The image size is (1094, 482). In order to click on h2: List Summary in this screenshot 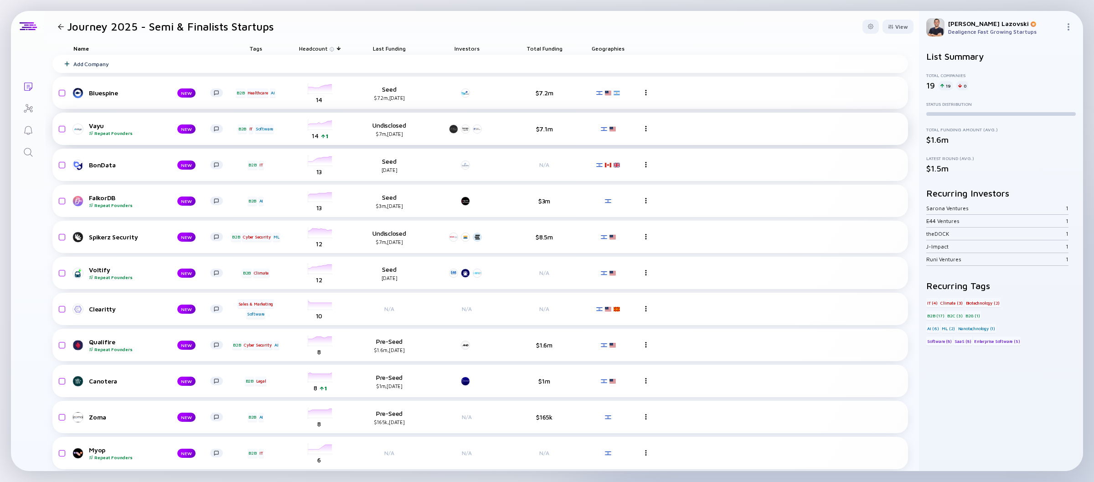, I will do `click(1001, 56)`.